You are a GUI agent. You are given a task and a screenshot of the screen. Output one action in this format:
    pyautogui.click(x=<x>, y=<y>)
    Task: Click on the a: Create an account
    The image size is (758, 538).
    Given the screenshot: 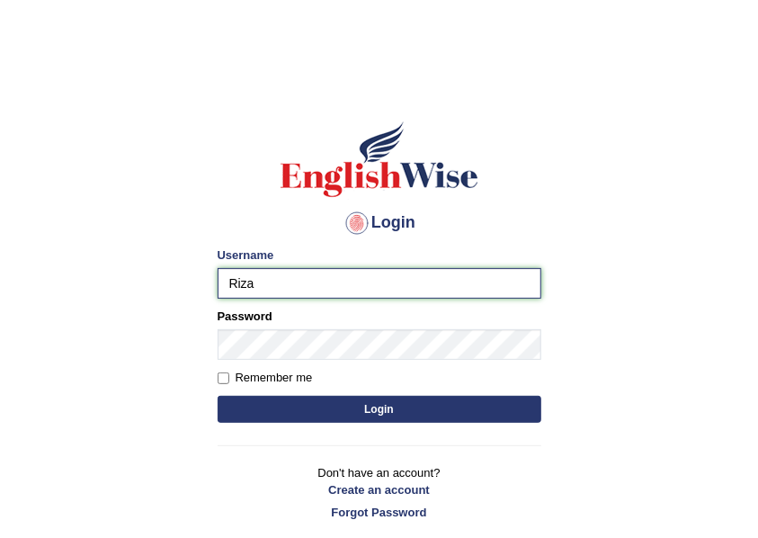 What is the action you would take?
    pyautogui.click(x=379, y=489)
    